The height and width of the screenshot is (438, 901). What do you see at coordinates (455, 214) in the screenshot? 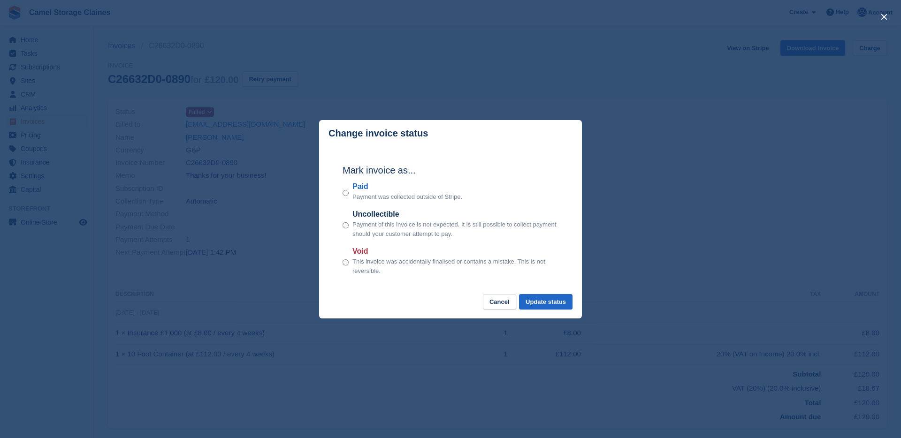
I see `label: Uncollectible` at bounding box center [455, 214].